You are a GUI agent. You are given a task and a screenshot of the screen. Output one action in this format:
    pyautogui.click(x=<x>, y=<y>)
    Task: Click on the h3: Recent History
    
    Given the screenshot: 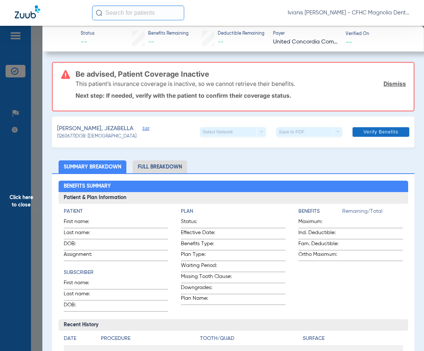 What is the action you would take?
    pyautogui.click(x=233, y=325)
    